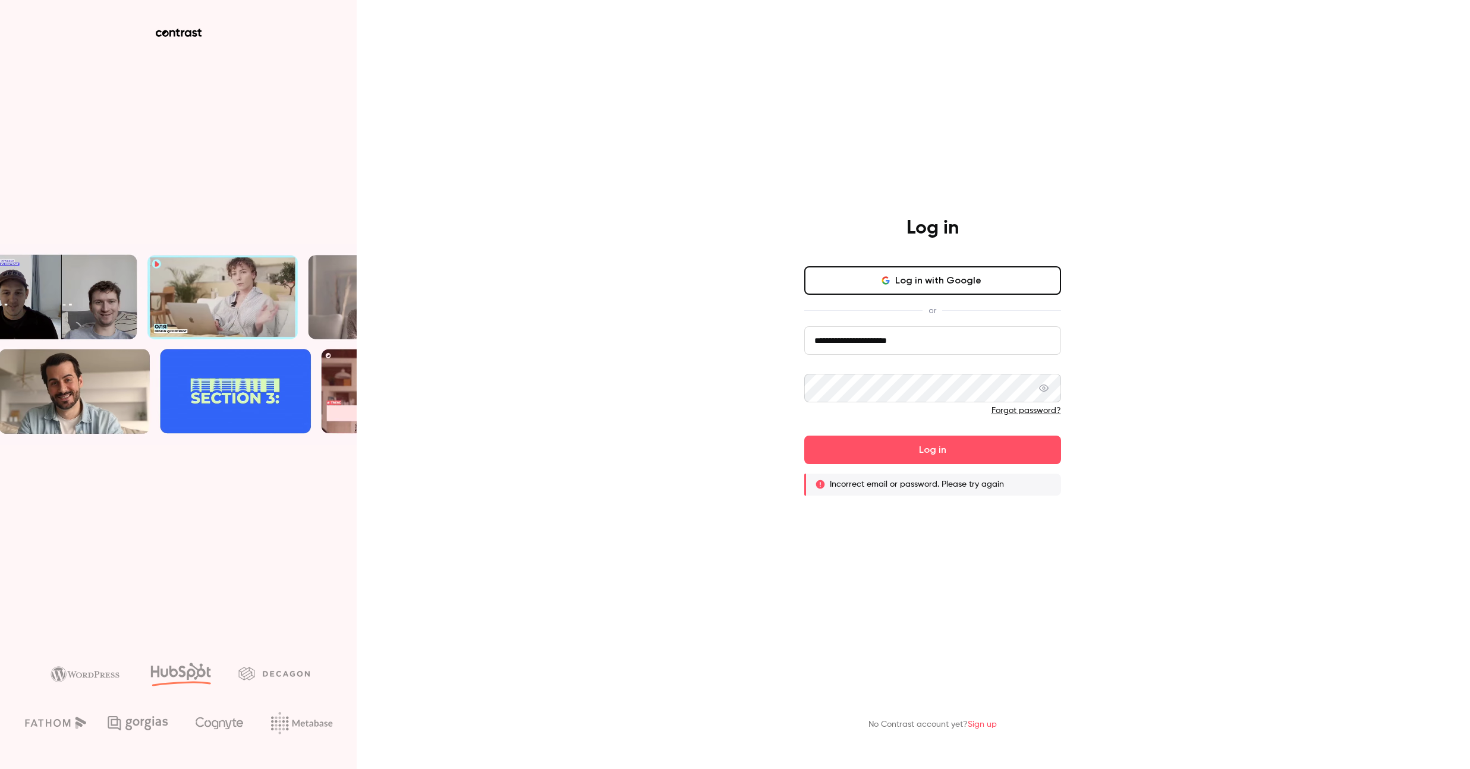  What do you see at coordinates (933, 450) in the screenshot?
I see `button: Log in` at bounding box center [933, 450].